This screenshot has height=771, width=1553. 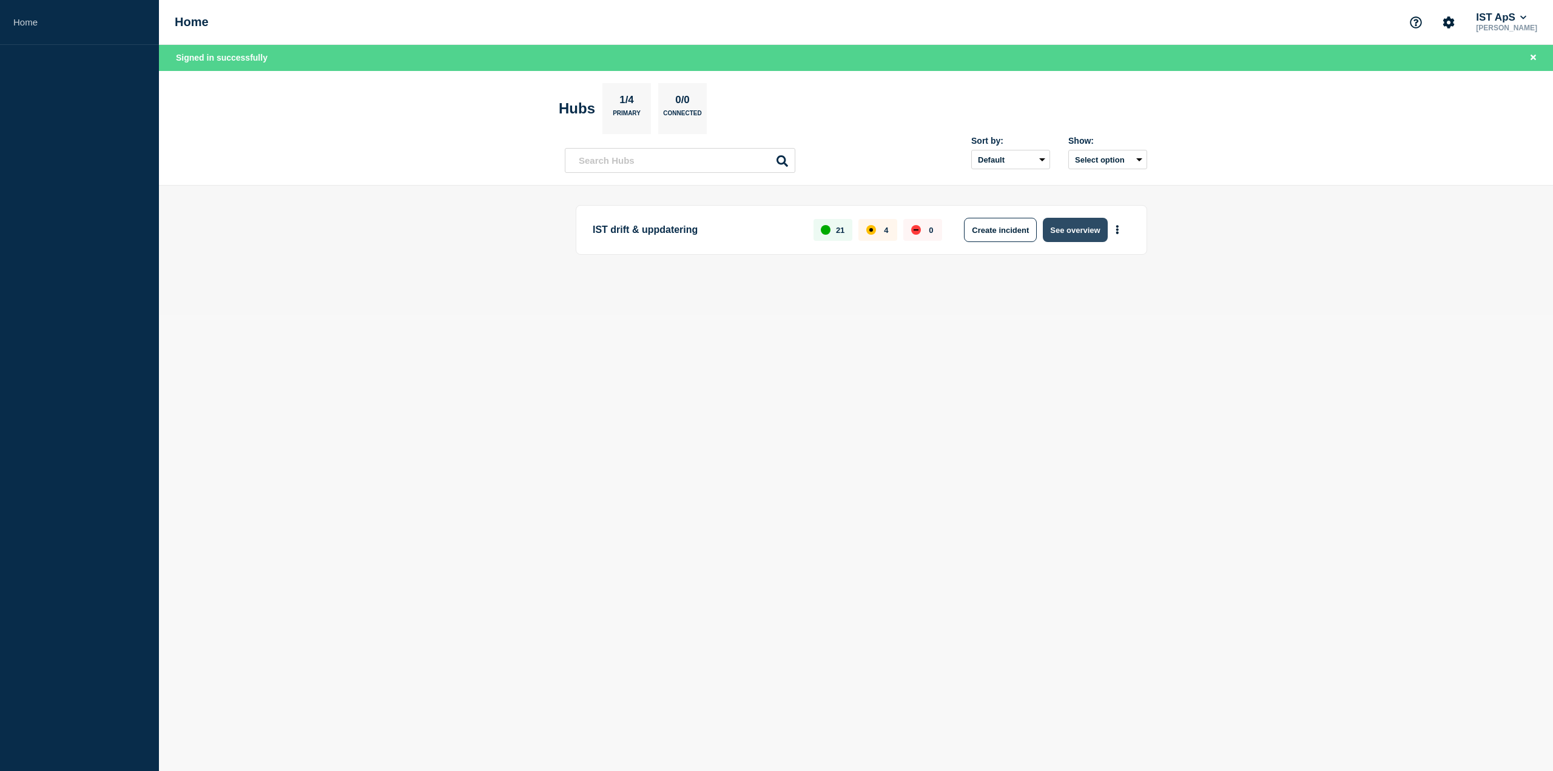 I want to click on button: IST ApS, so click(x=1501, y=18).